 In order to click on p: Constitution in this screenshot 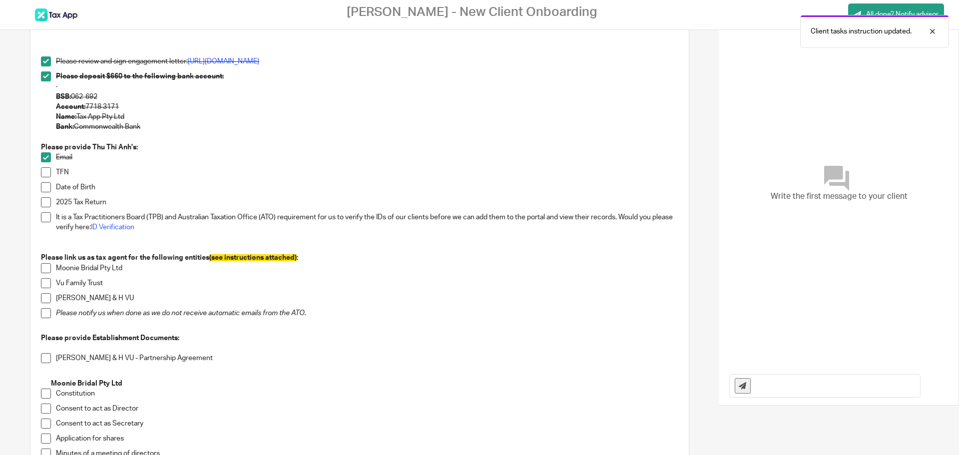, I will do `click(367, 394)`.